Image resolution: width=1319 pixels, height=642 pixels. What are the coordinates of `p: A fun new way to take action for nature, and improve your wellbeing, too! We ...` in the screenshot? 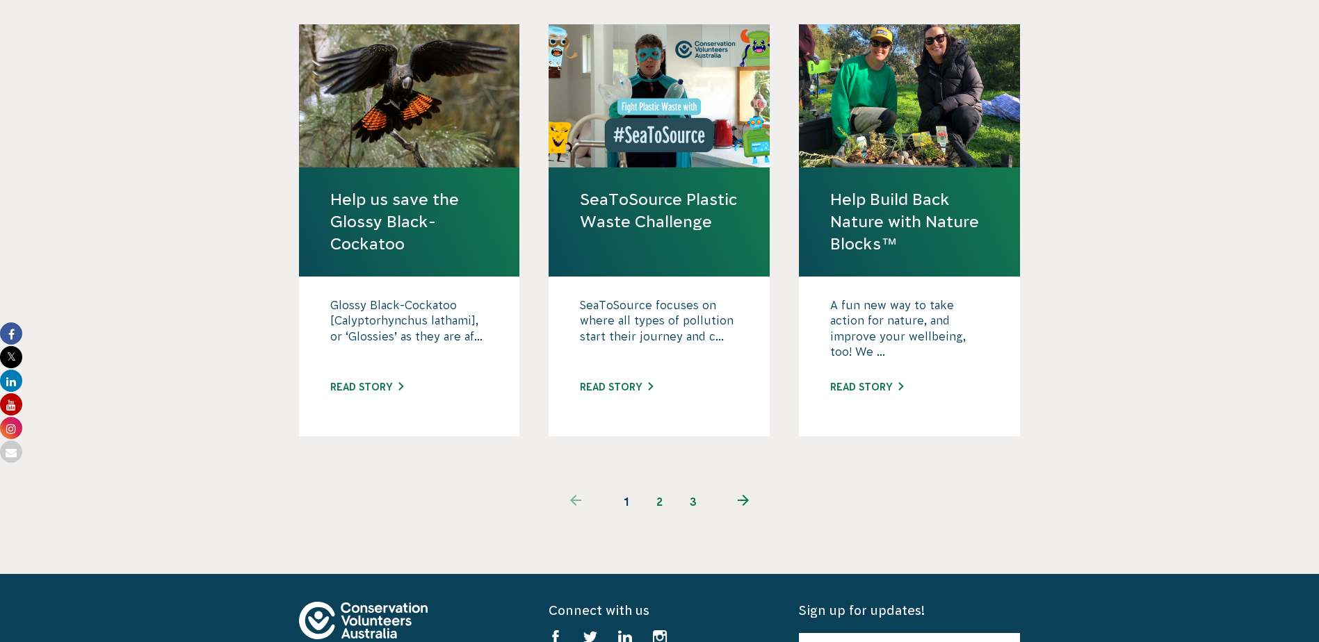 It's located at (909, 332).